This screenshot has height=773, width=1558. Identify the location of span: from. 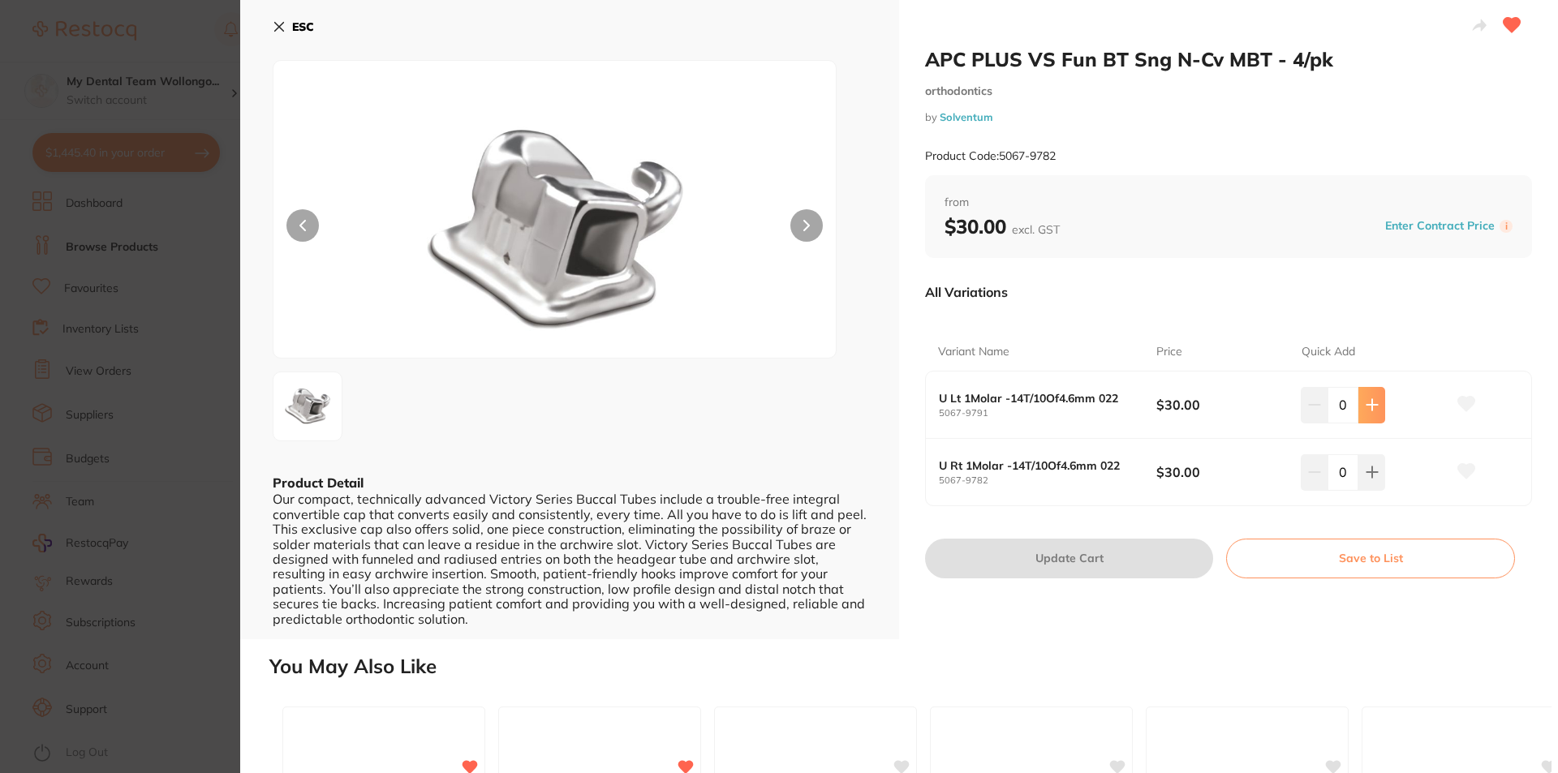
(1229, 203).